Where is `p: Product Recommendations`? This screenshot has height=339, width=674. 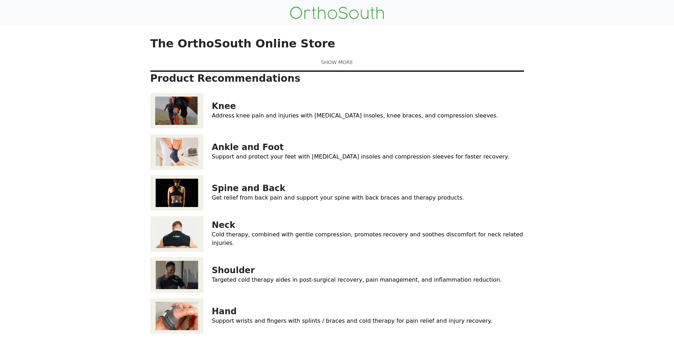 p: Product Recommendations is located at coordinates (337, 79).